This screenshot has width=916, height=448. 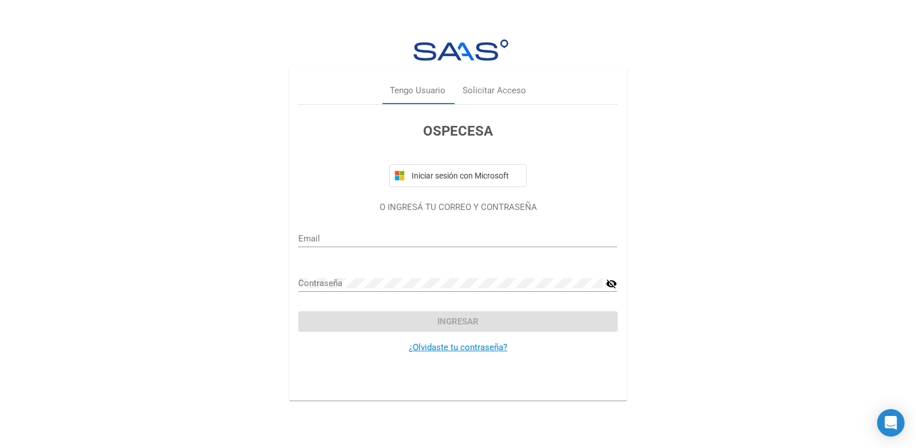 I want to click on button: Ingresar, so click(x=457, y=322).